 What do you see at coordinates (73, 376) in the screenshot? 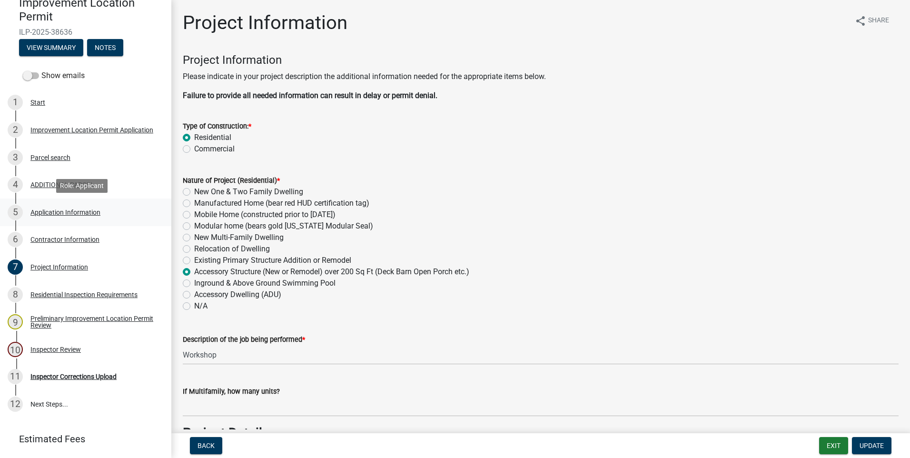
I see `div: Inspector Corrections Upload` at bounding box center [73, 376].